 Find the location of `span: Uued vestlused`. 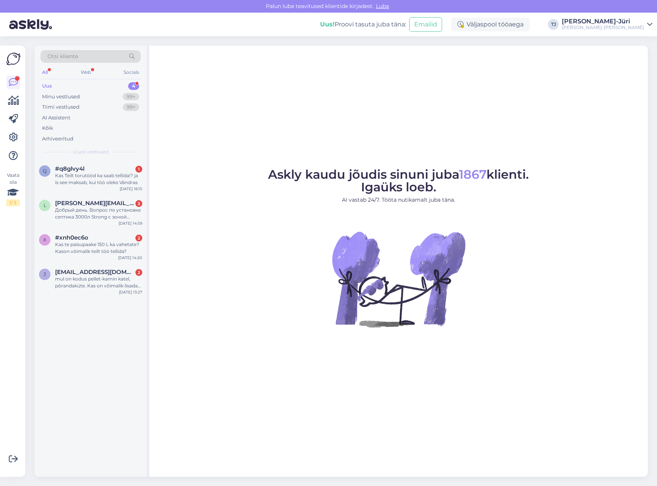

span: Uued vestlused is located at coordinates (91, 152).